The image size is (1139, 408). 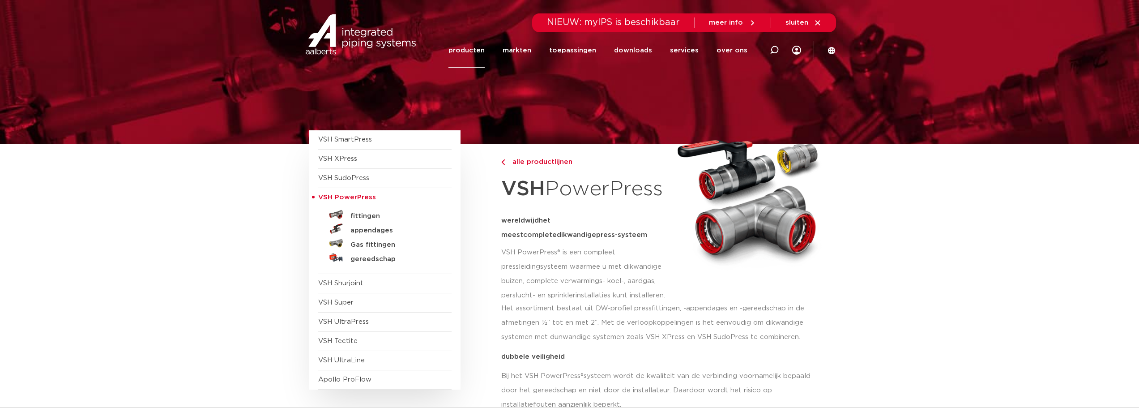 I want to click on span: Bij het VSH PowerPress, so click(x=541, y=376).